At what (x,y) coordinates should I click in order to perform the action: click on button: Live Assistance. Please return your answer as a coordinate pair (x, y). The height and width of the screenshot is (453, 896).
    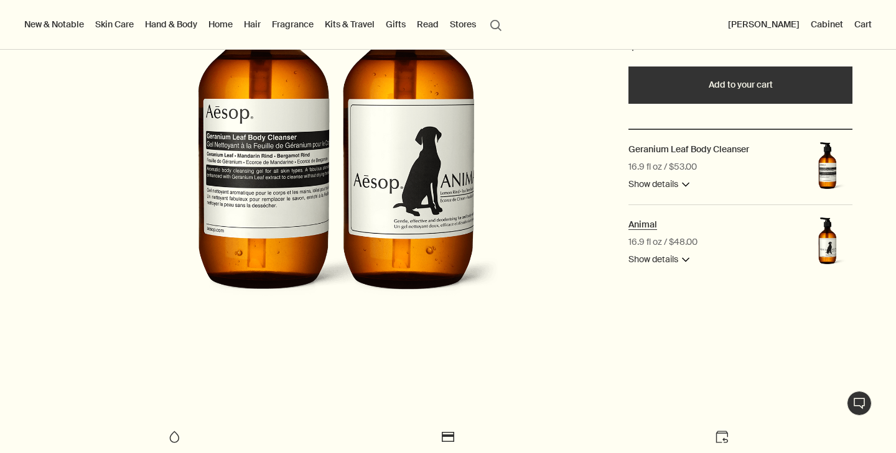
    Looking at the image, I should click on (859, 404).